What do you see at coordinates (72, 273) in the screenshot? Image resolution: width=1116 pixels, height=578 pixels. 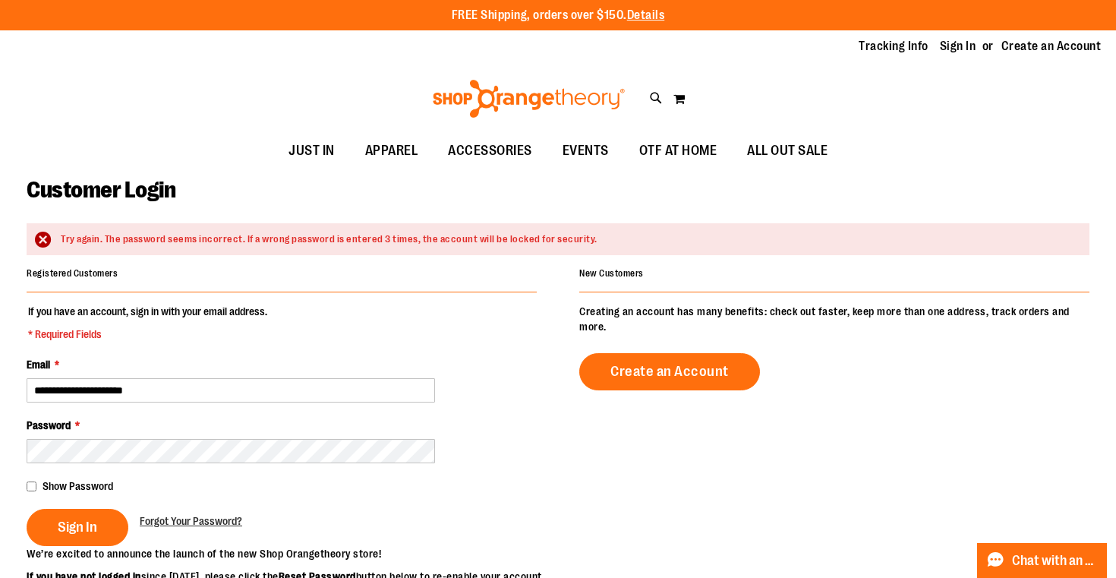 I see `strong: Registered Customers` at bounding box center [72, 273].